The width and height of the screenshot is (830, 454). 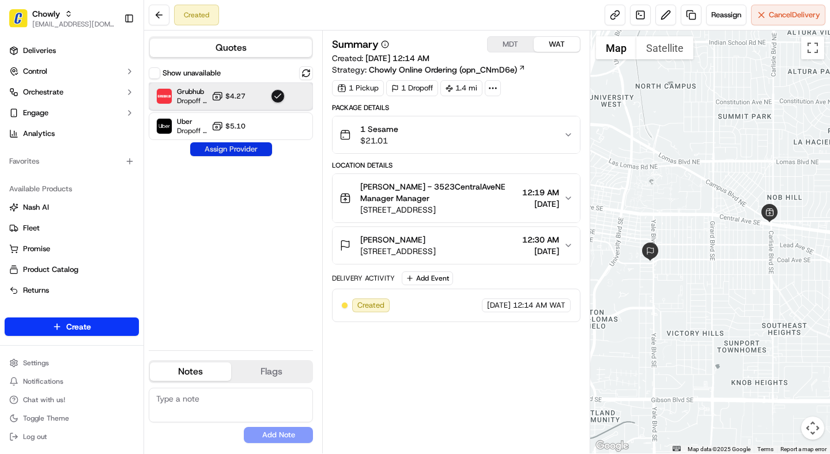 I want to click on button: Keyboard shortcuts, so click(x=677, y=448).